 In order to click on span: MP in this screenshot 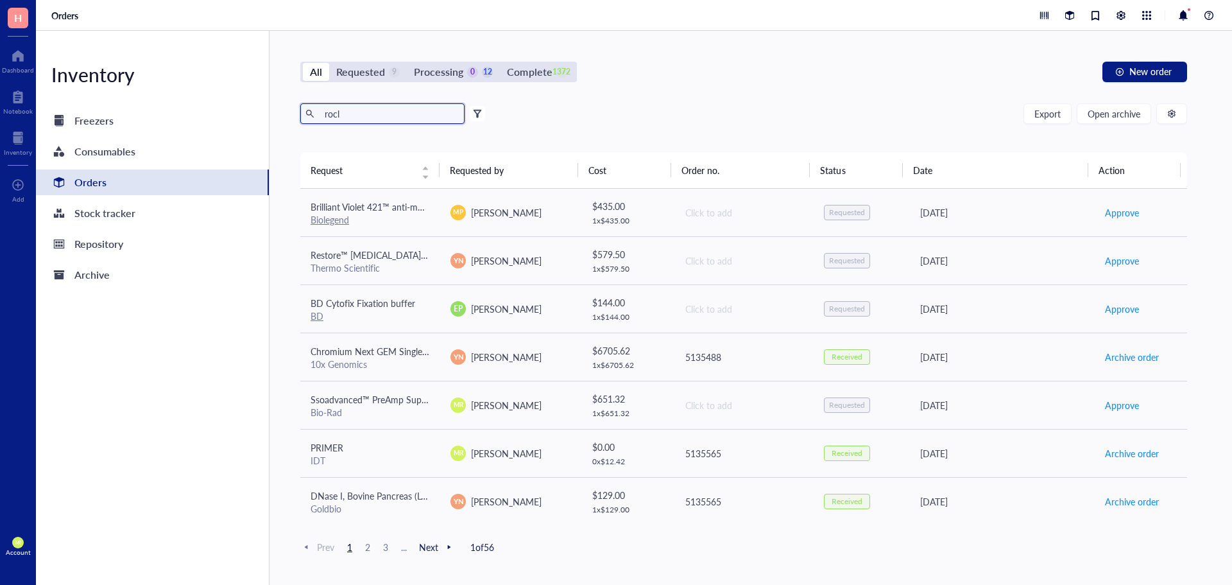, I will do `click(458, 212)`.